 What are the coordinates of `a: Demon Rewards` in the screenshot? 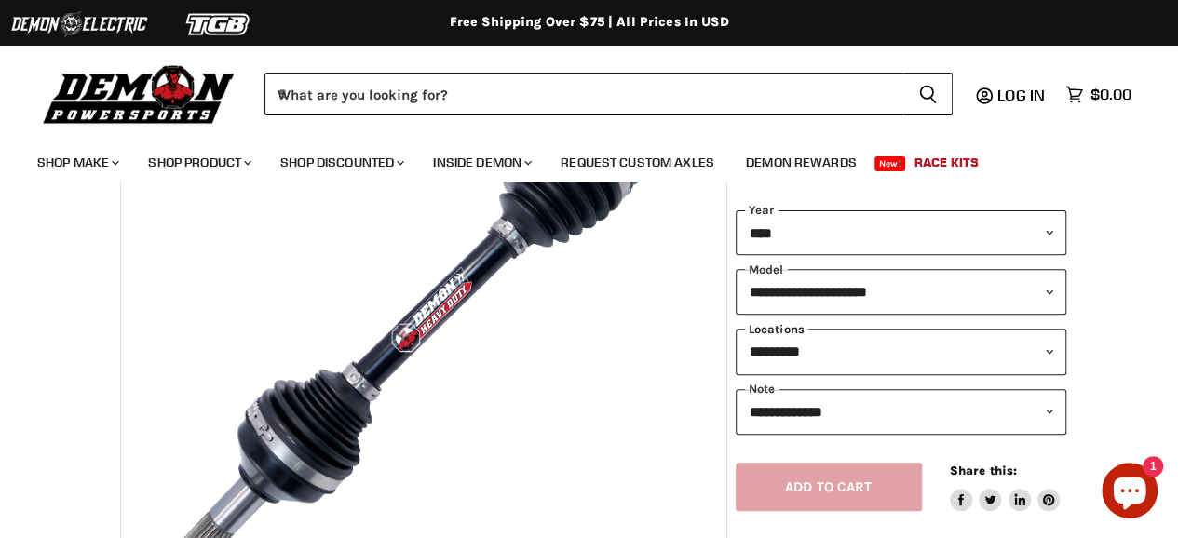 It's located at (801, 162).